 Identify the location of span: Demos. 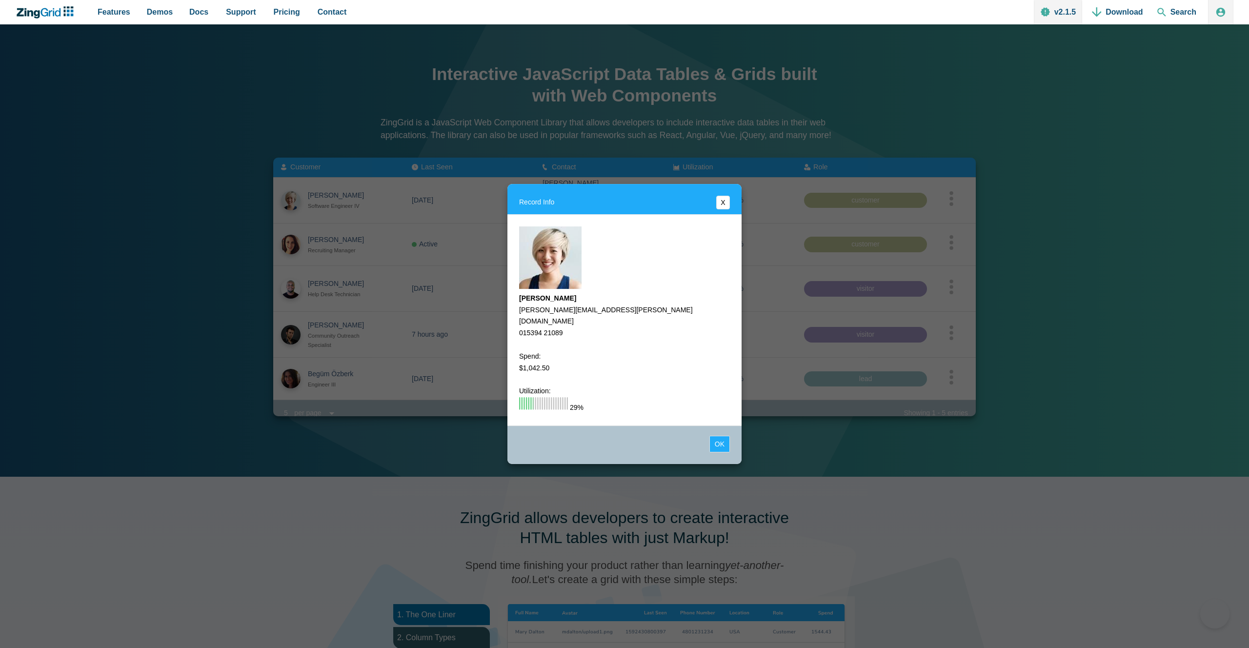
(160, 12).